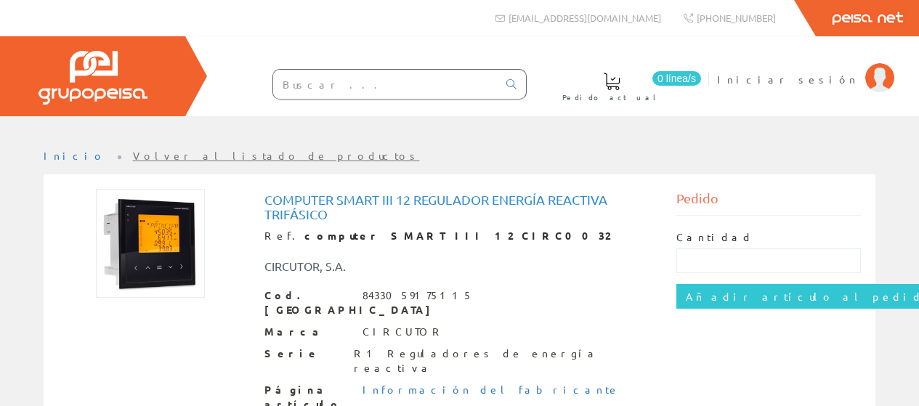  I want to click on a: Iniciar sesión, so click(806, 67).